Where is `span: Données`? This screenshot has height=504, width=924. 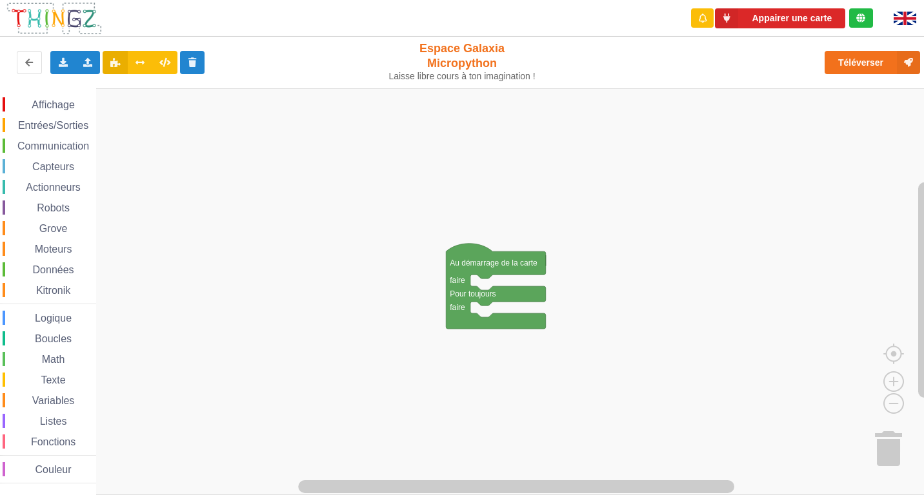 span: Données is located at coordinates (54, 270).